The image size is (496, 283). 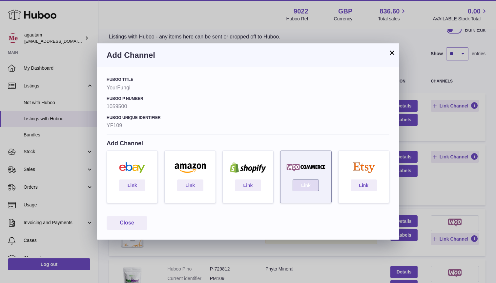 What do you see at coordinates (248, 167) in the screenshot?
I see `img: shopify` at bounding box center [248, 167].